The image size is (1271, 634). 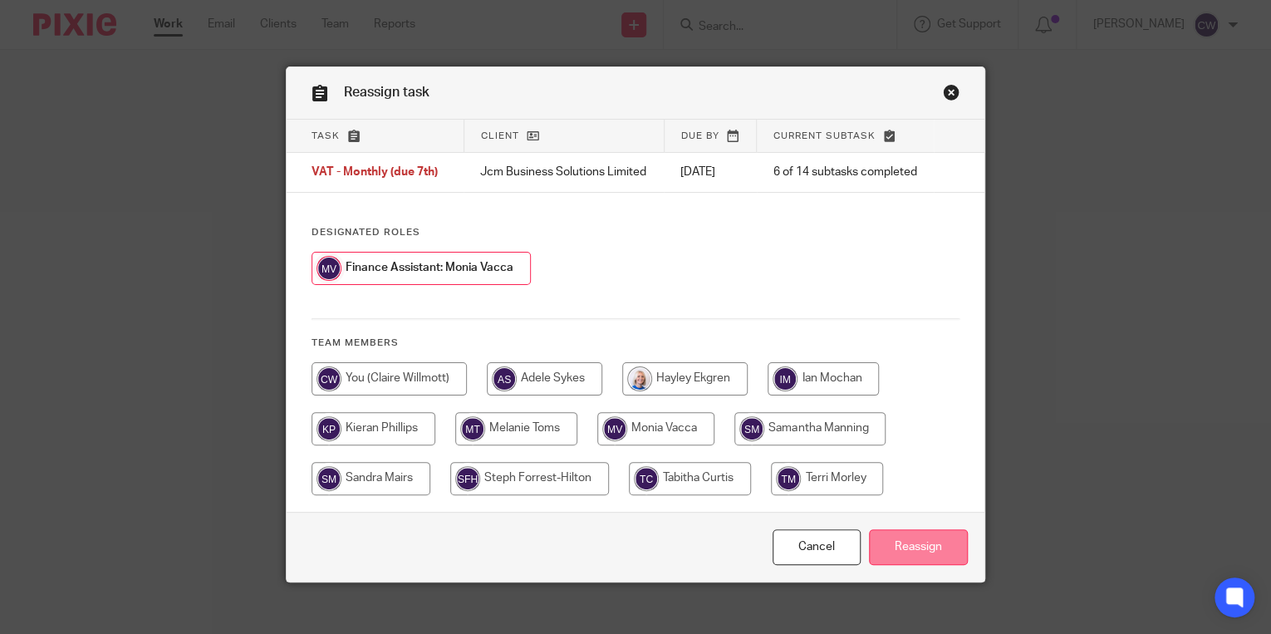 What do you see at coordinates (824, 135) in the screenshot?
I see `span: Current subtask` at bounding box center [824, 135].